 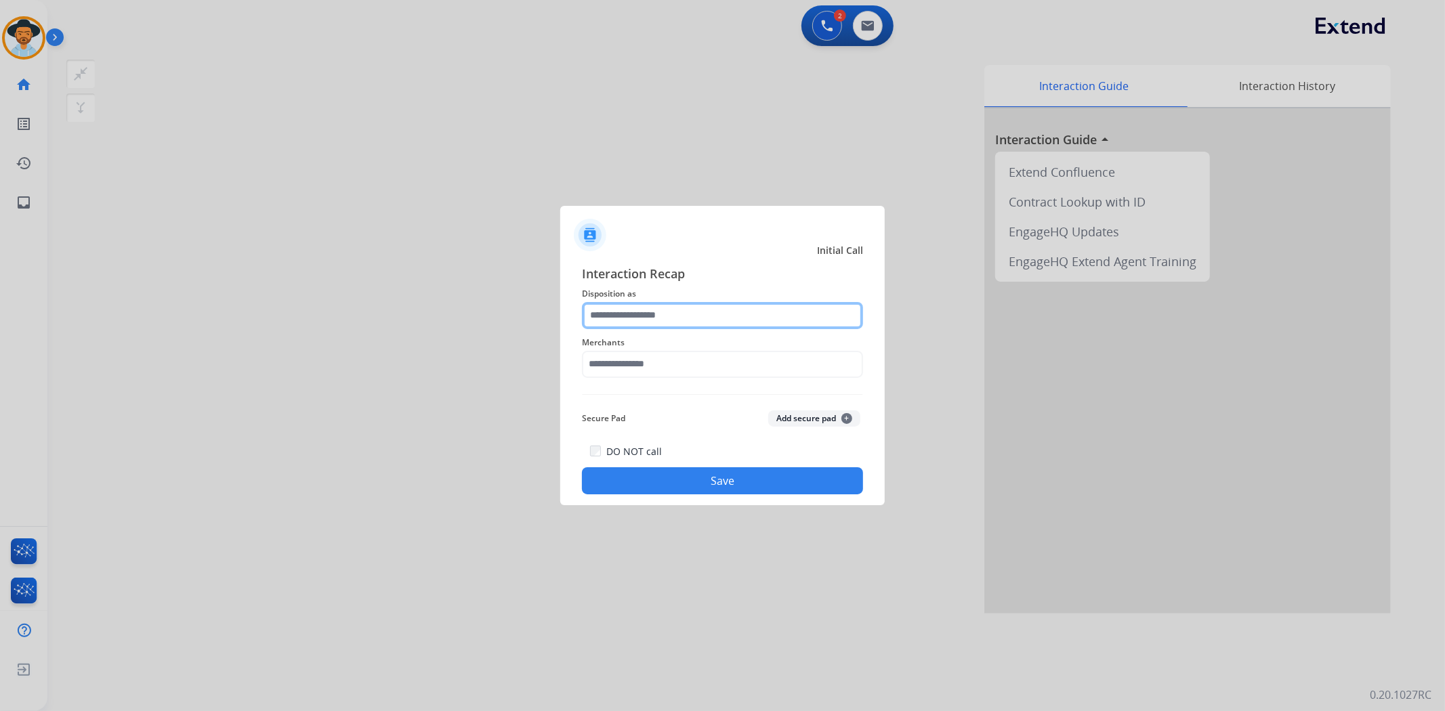 I want to click on span: Secure Pad, so click(x=603, y=419).